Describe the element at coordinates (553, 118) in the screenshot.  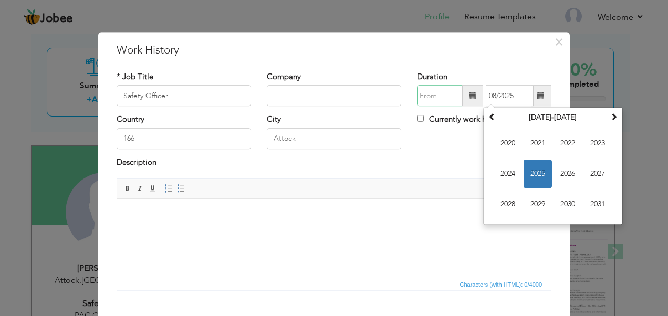
I see `th: Select Decade` at that location.